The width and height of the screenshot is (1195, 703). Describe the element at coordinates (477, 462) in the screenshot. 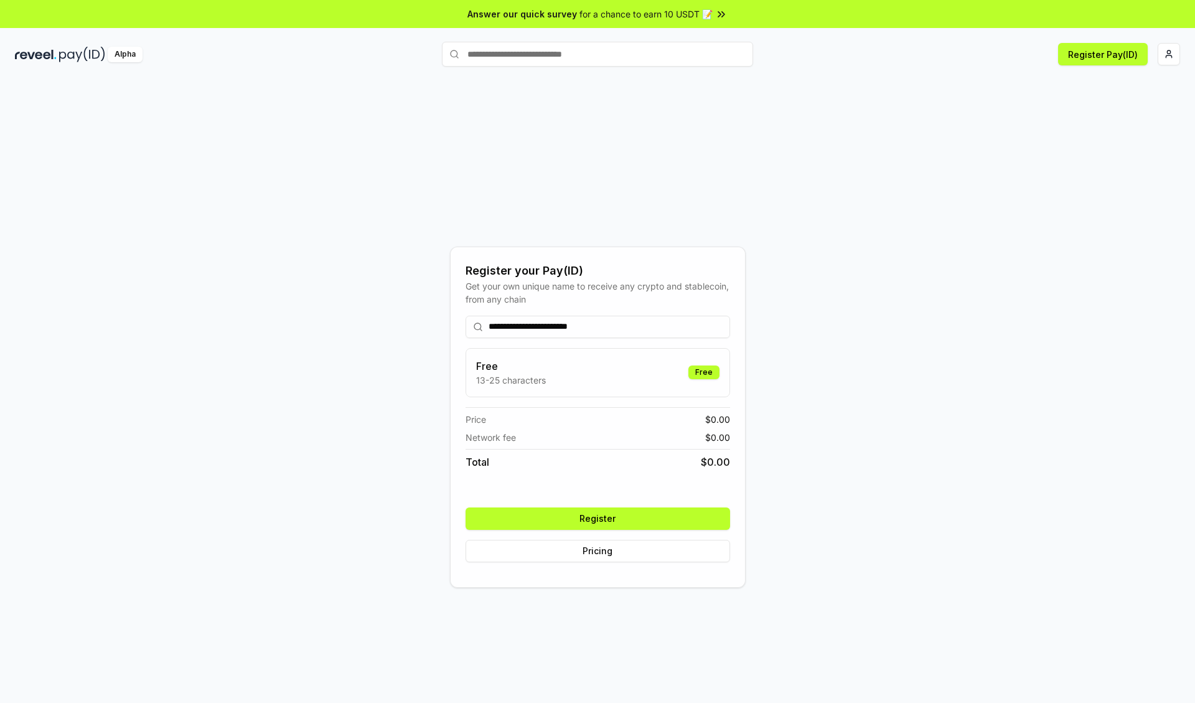

I see `span: Total` at that location.